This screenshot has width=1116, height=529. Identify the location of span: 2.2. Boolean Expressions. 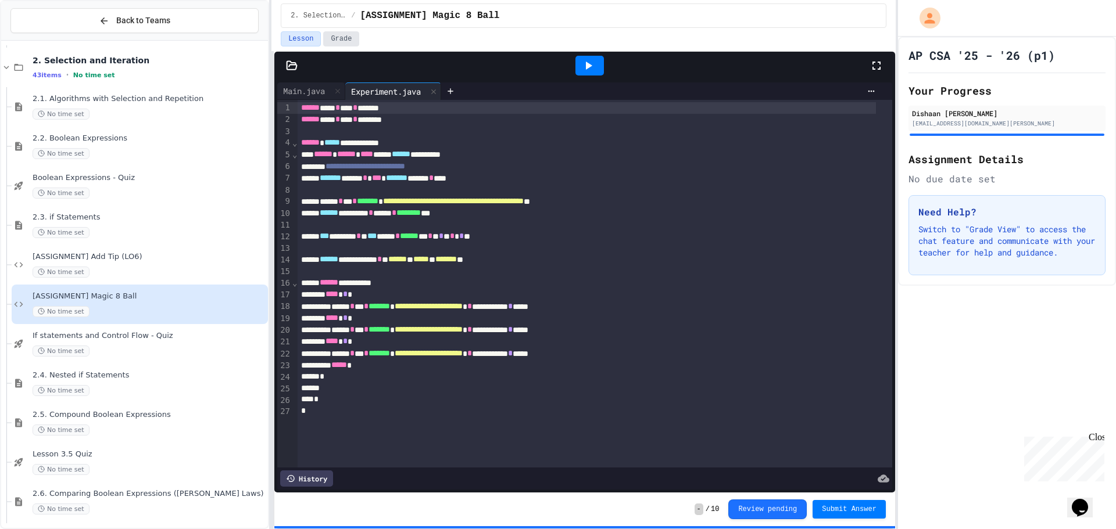
(149, 138).